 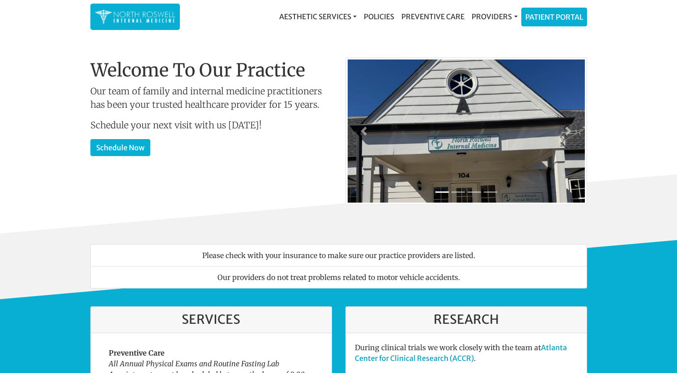 I want to click on strong: Preventive Care, so click(x=136, y=353).